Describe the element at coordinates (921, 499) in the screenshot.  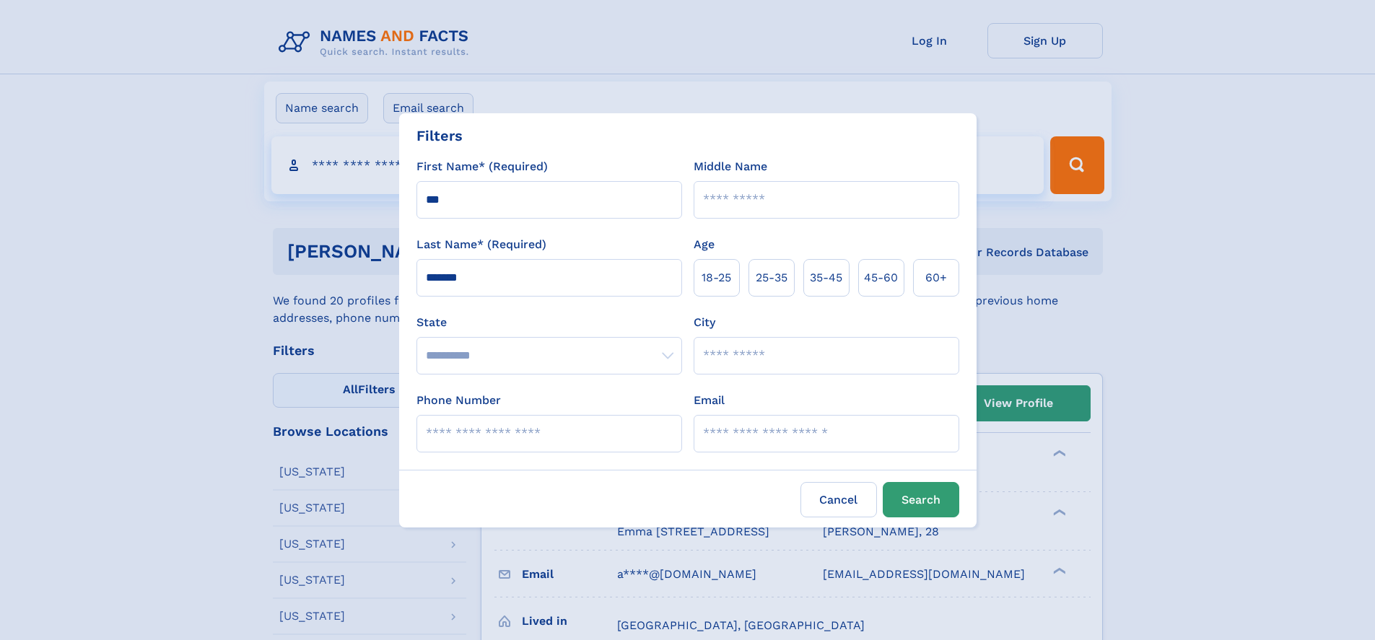
I see `button: Search` at that location.